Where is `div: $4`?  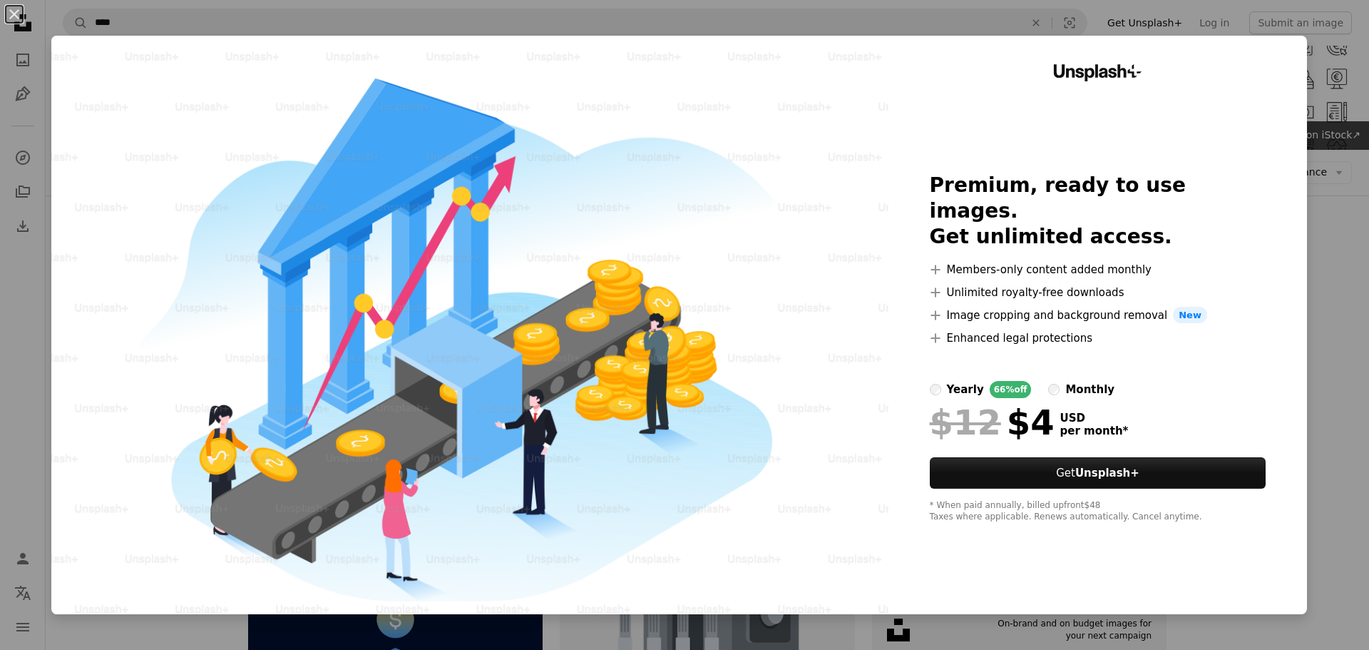 div: $4 is located at coordinates (992, 422).